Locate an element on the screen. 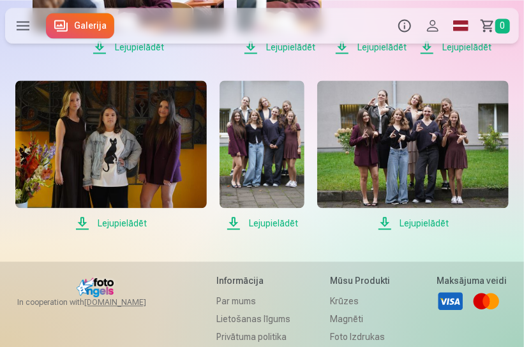 This screenshot has width=524, height=347. a: Lietošanas līgums is located at coordinates (253, 319).